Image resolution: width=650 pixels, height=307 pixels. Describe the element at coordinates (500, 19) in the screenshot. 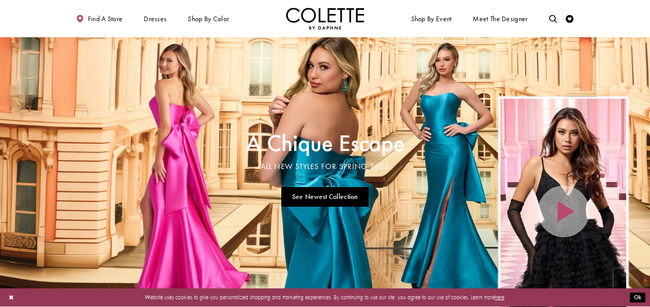

I see `a: Meet the designer` at that location.